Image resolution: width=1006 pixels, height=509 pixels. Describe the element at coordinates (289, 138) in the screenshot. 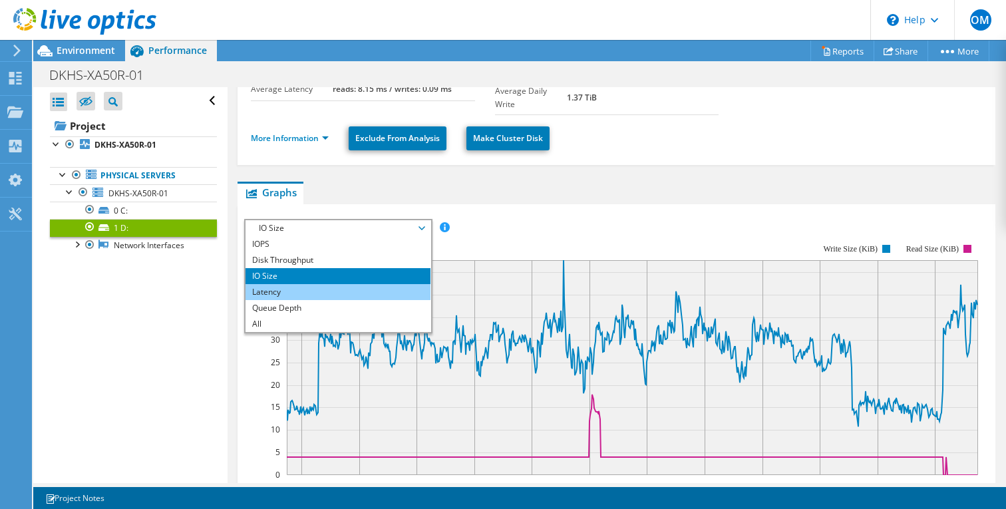

I see `a: More Information` at that location.